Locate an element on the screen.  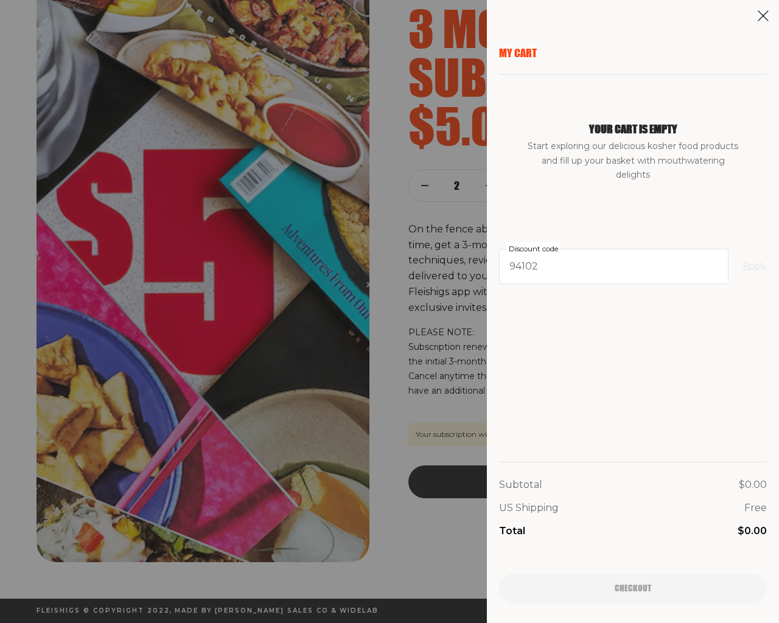
span: Checkout is located at coordinates (633, 589).